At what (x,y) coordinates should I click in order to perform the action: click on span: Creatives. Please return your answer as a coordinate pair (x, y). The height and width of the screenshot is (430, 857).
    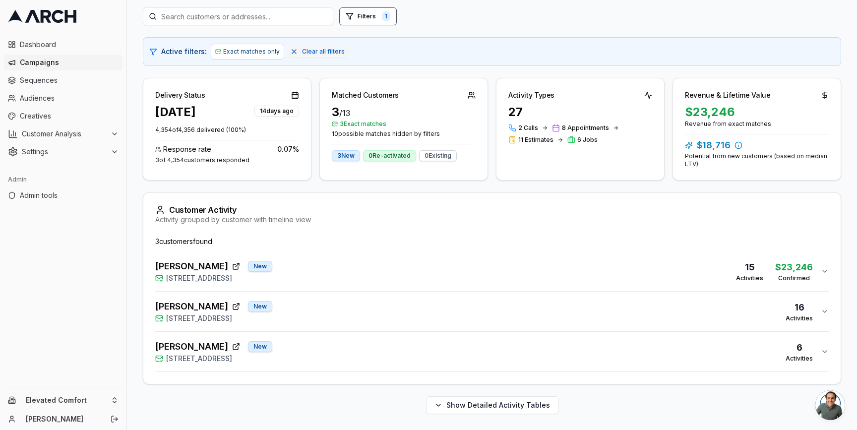
    Looking at the image, I should click on (69, 116).